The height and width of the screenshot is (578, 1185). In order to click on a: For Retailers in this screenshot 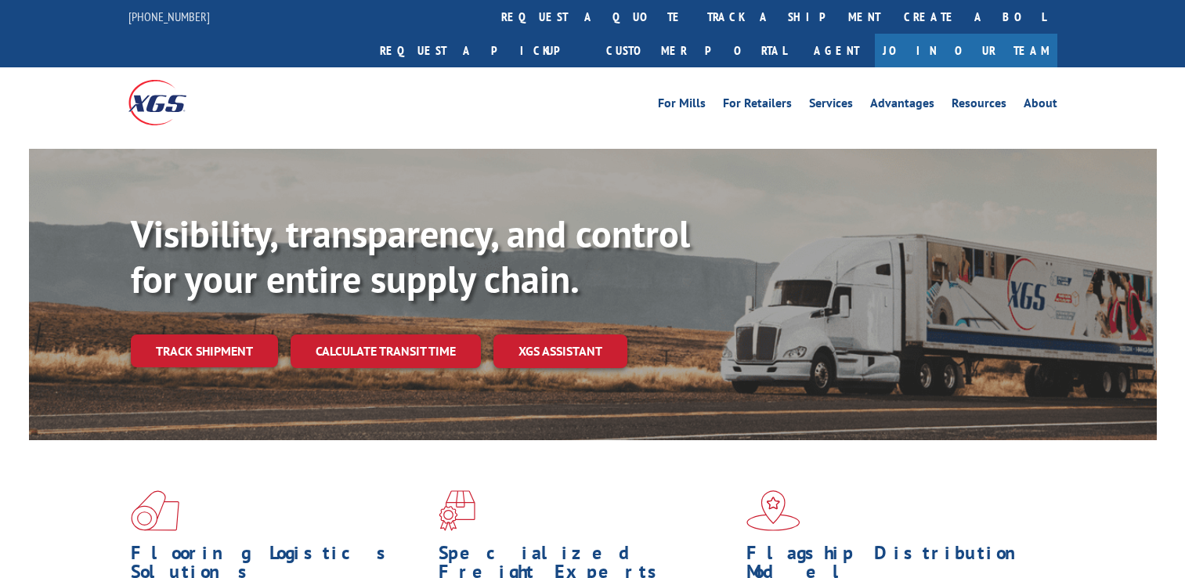, I will do `click(757, 106)`.